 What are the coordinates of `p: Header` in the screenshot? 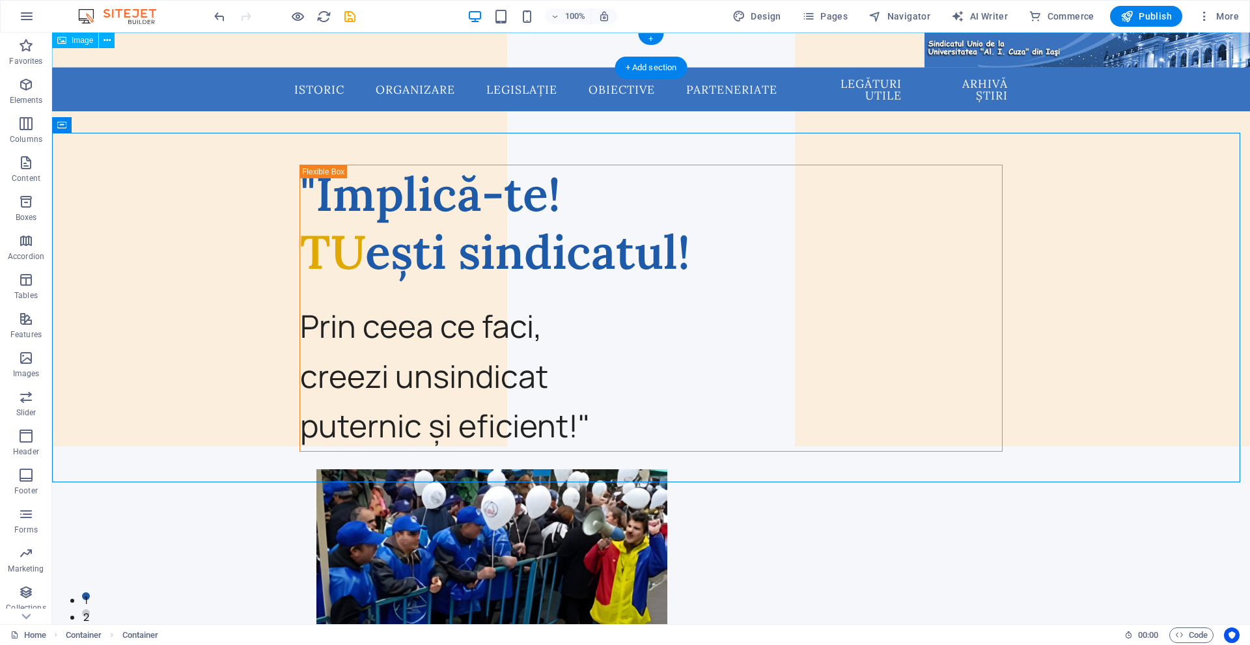 It's located at (26, 452).